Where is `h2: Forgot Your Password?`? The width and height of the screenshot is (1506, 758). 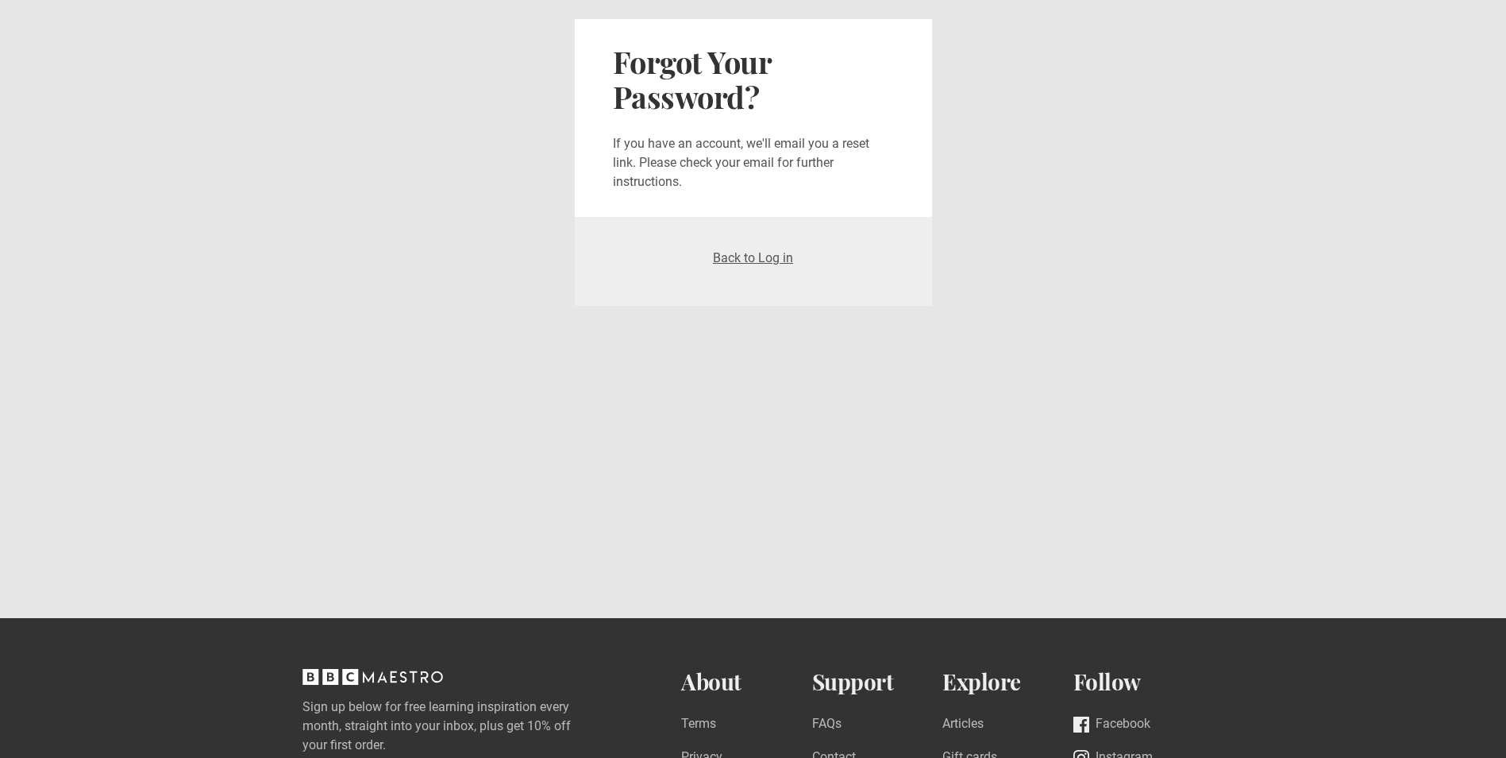 h2: Forgot Your Password? is located at coordinates (754, 79).